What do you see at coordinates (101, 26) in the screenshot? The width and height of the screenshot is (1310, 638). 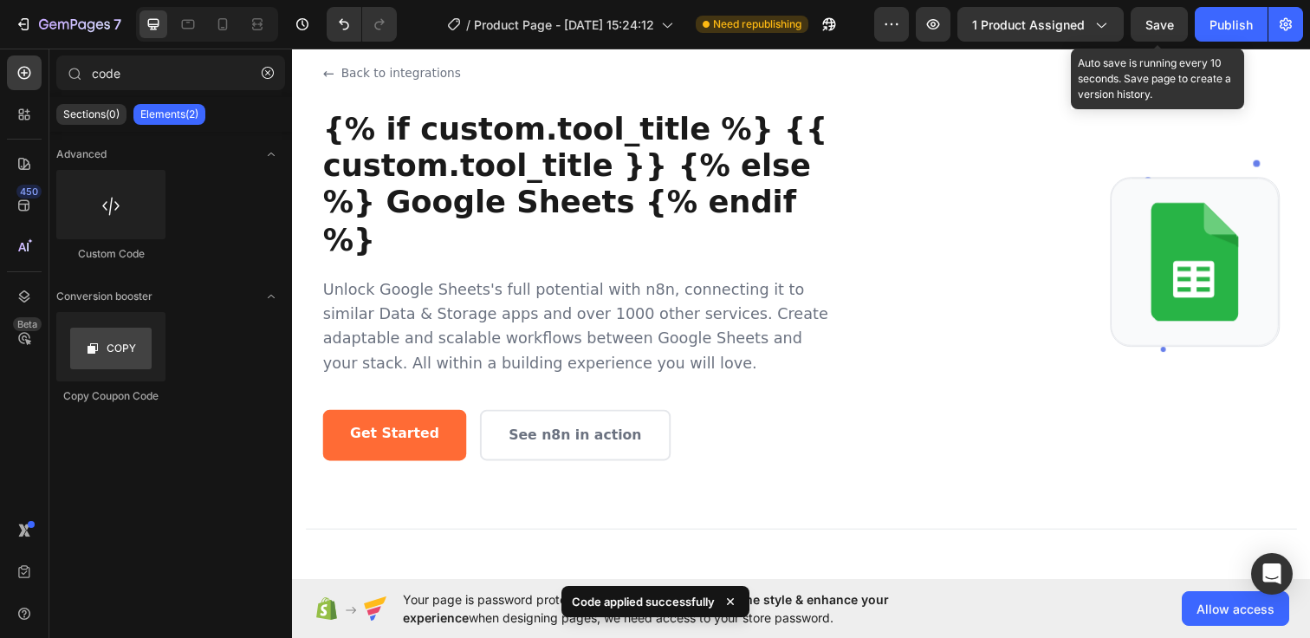 I see `a: Back to integrations` at bounding box center [101, 26].